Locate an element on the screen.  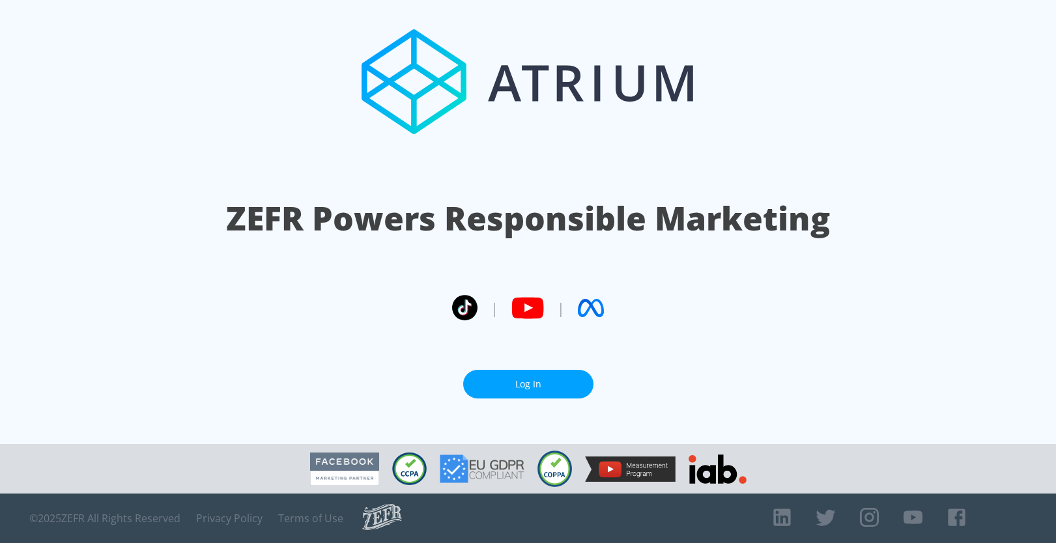
img: GDPR Compliant is located at coordinates (482, 469).